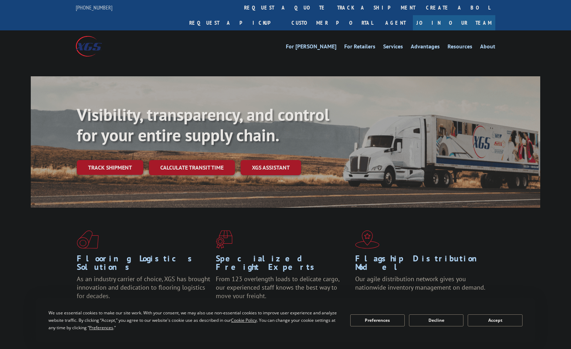 The height and width of the screenshot is (349, 571). Describe the element at coordinates (495, 321) in the screenshot. I see `button: Accept` at that location.